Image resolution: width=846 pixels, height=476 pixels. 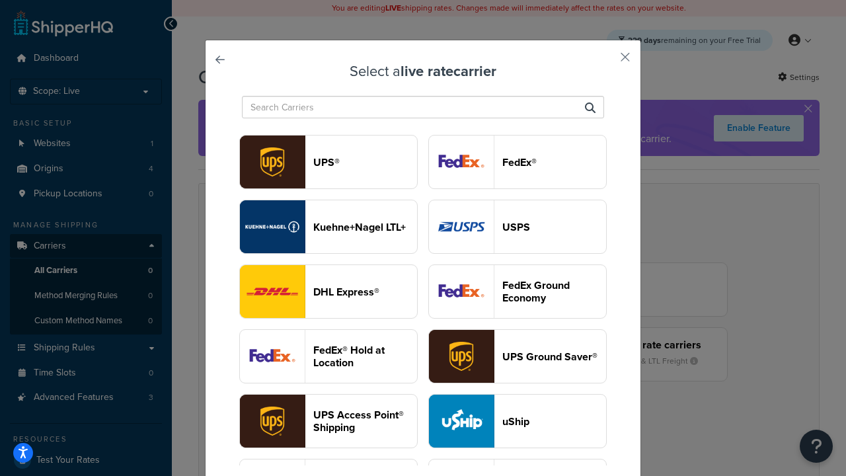 I want to click on button: smartPost logoFedEx Ground Economy, so click(x=518, y=291).